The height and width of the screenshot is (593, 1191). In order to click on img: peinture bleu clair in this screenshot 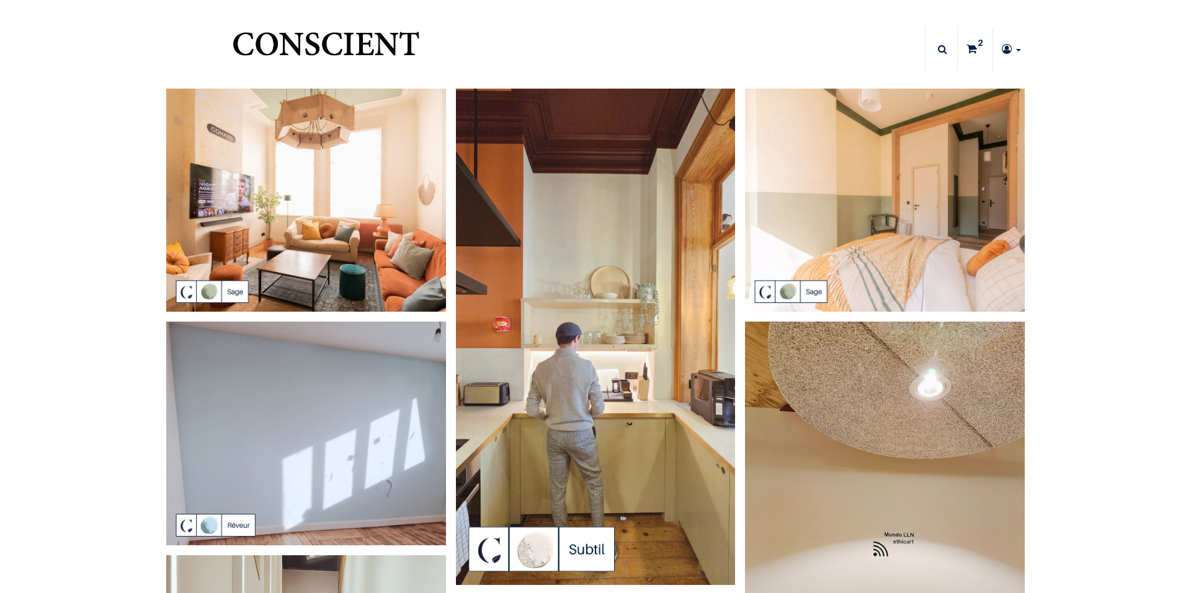, I will do `click(306, 433)`.